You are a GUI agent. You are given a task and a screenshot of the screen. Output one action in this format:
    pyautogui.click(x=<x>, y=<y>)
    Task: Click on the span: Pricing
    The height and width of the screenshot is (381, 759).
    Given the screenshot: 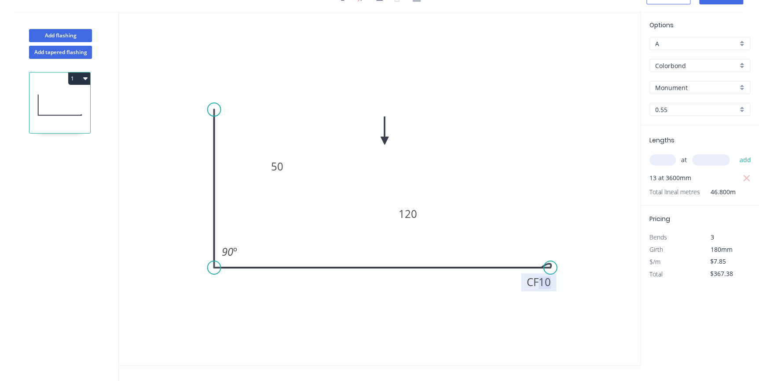 What is the action you would take?
    pyautogui.click(x=659, y=219)
    